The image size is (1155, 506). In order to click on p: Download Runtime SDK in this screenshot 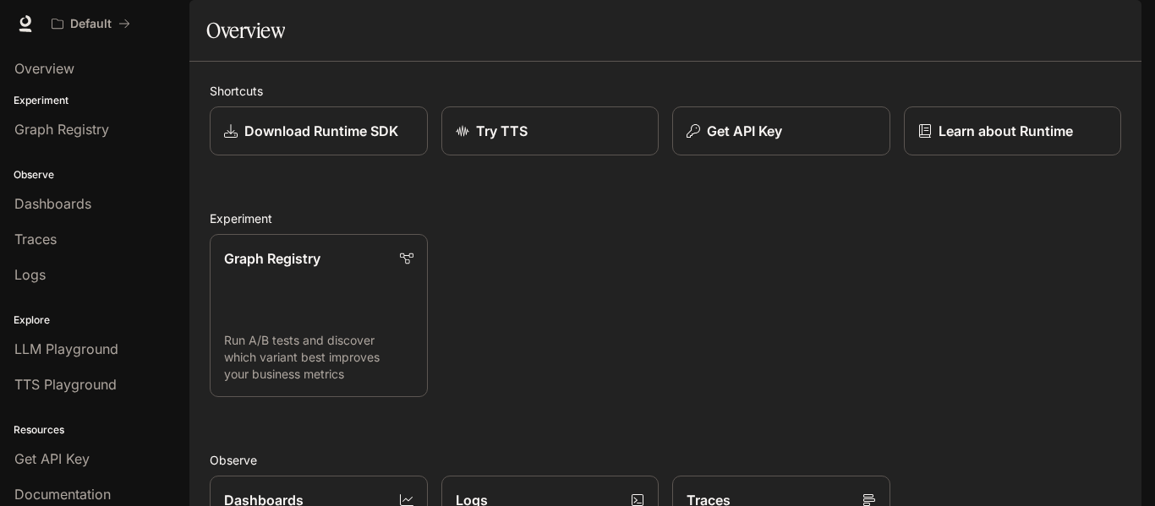, I will do `click(321, 131)`.